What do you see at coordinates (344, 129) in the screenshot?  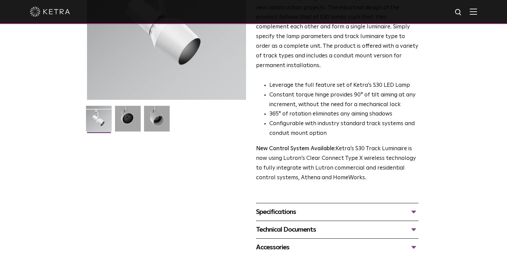 I see `li: Configurable with industry standard track systems and conduit mount option` at bounding box center [344, 129].